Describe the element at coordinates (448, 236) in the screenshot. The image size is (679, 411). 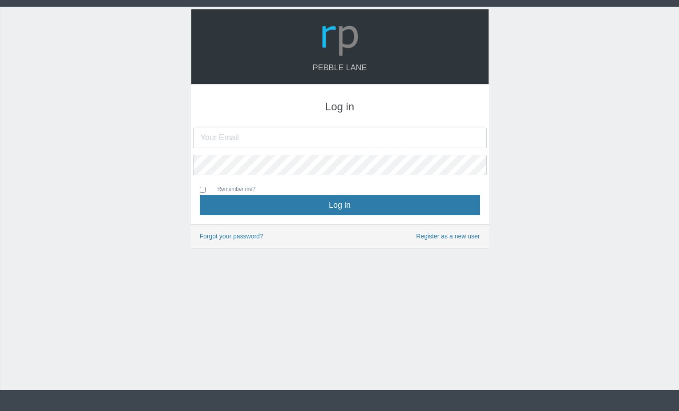
I see `a: Register as a new user` at that location.